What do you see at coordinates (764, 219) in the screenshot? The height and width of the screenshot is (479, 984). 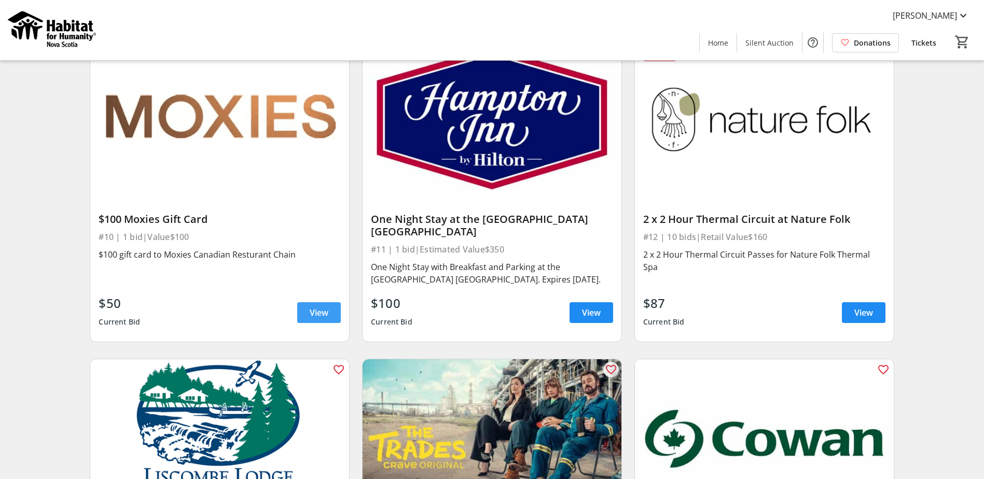 I see `div: 2 x 2 Hour Thermal Circuit at Nature Folk` at bounding box center [764, 219].